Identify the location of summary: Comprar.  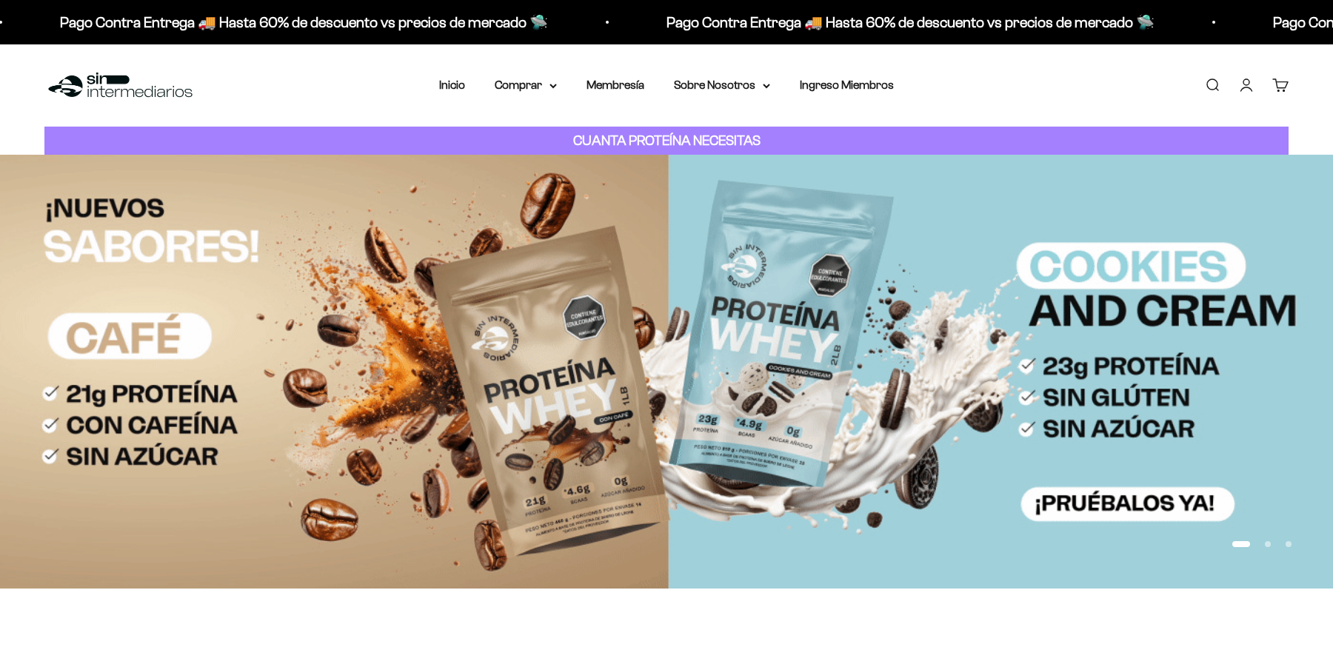
(526, 85).